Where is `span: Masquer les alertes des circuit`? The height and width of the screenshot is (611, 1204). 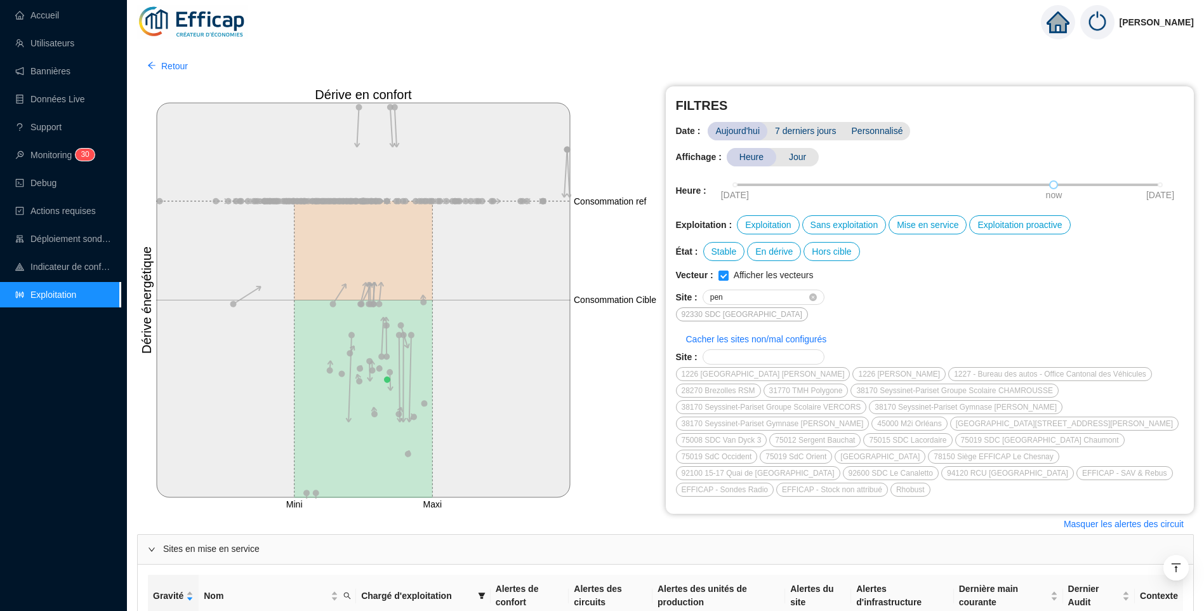 span: Masquer les alertes des circuit is located at coordinates (1124, 524).